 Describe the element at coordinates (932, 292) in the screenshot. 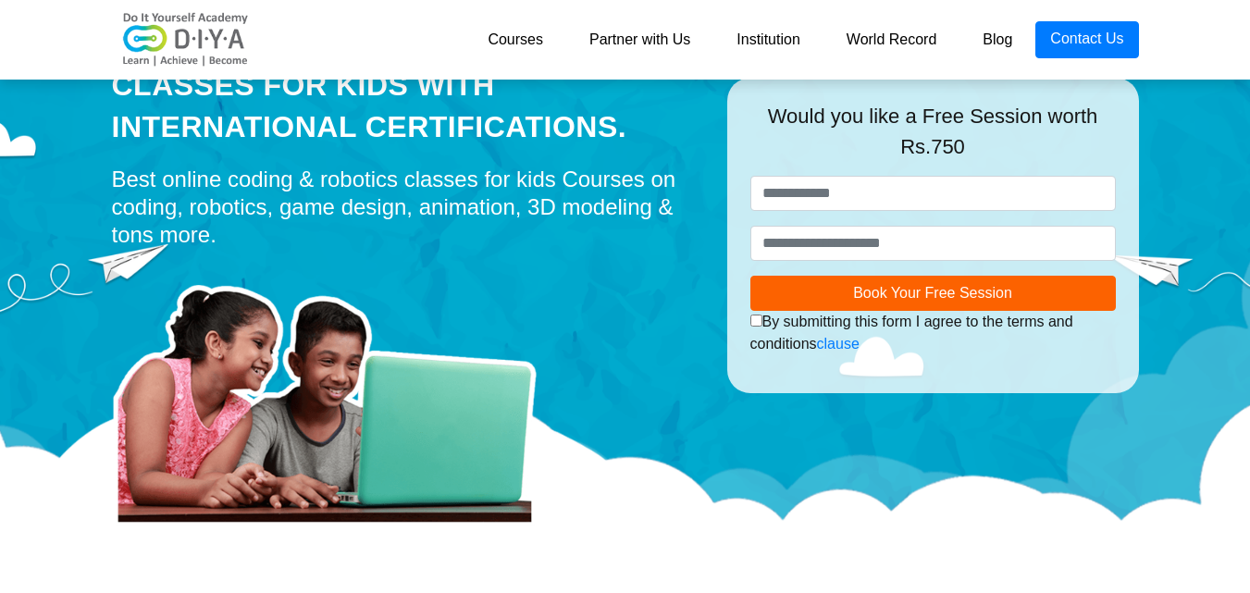

I see `span: Book Your Free Session` at that location.